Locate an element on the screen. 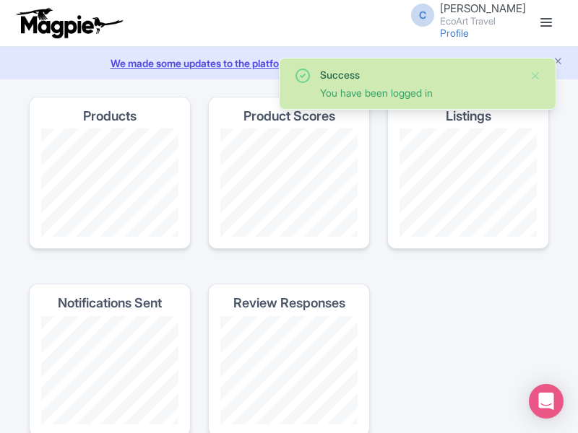 The width and height of the screenshot is (578, 433). h4: Notifications Sent is located at coordinates (110, 303).